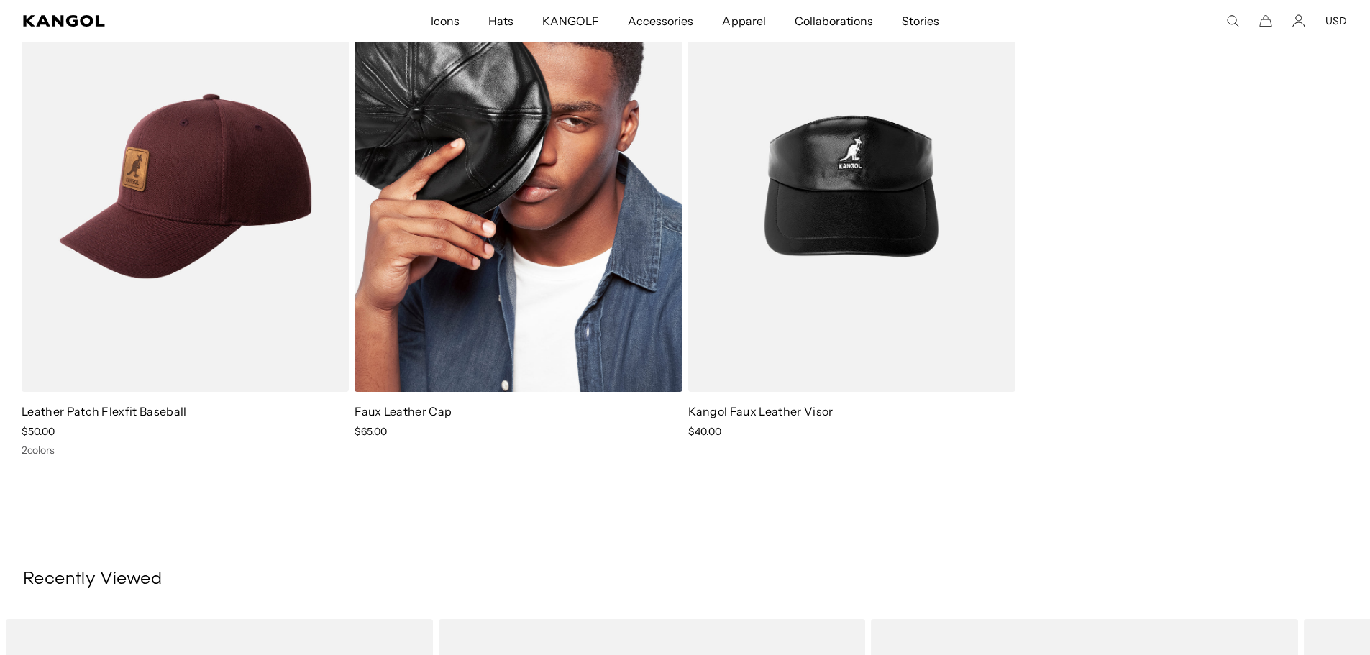 Image resolution: width=1370 pixels, height=655 pixels. Describe the element at coordinates (370, 431) in the screenshot. I see `span: $65.00` at that location.